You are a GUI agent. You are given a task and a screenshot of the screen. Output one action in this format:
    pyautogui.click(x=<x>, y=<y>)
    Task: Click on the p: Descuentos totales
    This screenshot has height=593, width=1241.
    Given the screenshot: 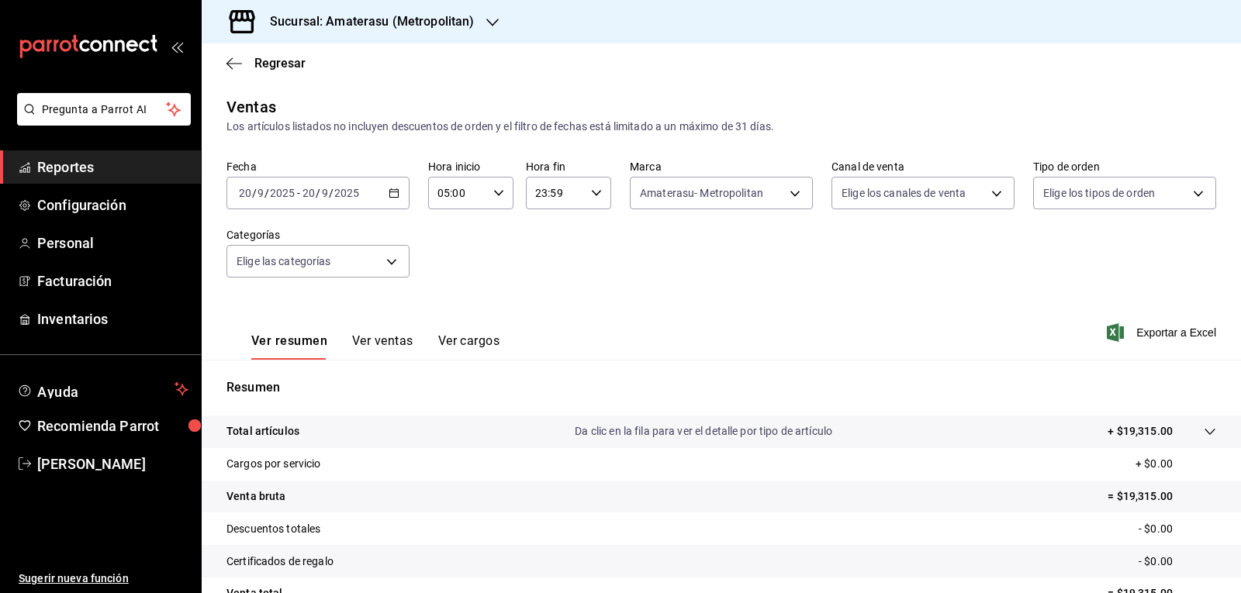 What is the action you would take?
    pyautogui.click(x=273, y=529)
    